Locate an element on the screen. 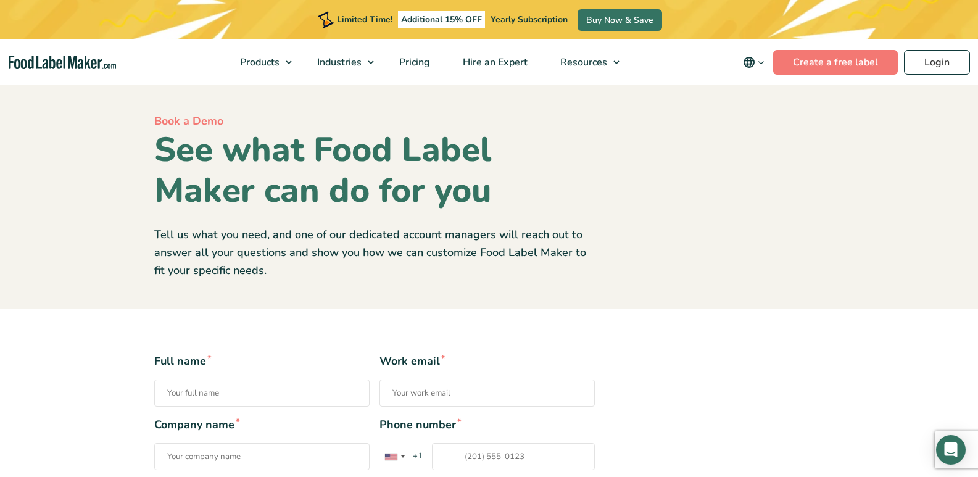 Image resolution: width=978 pixels, height=477 pixels. a: Create a free label is located at coordinates (836, 62).